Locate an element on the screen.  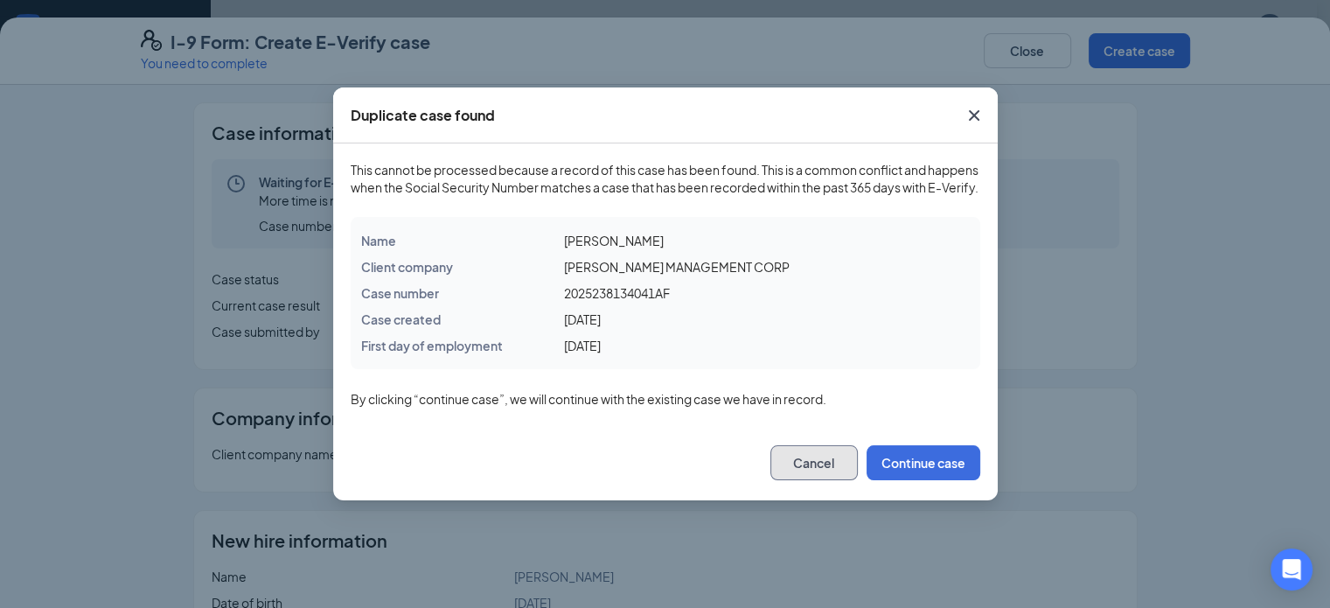
div: Open Intercom Messenger is located at coordinates (1292, 569).